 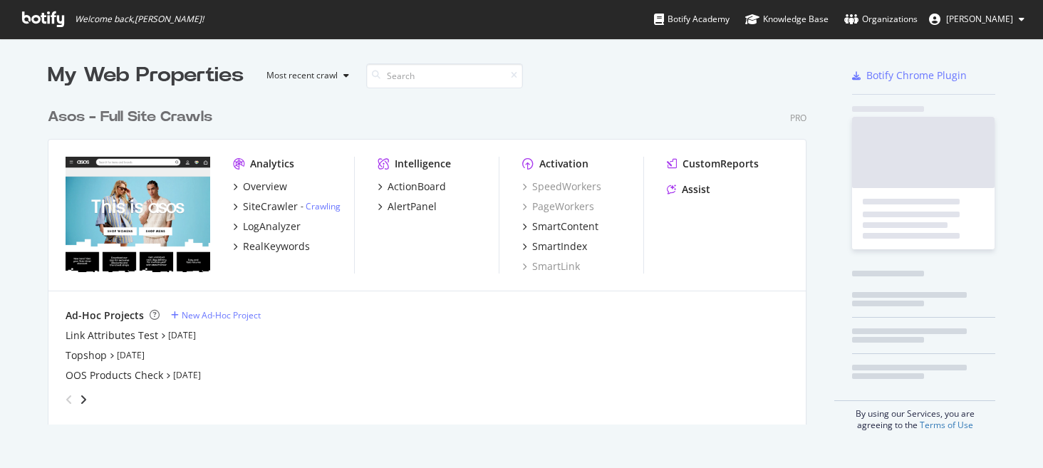 I want to click on a: CustomReports, so click(x=713, y=164).